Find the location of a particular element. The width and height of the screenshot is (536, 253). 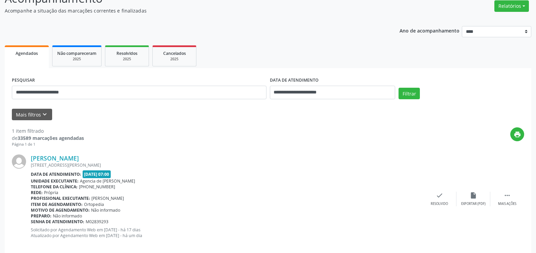

b: Data de atendimento: is located at coordinates (56, 174).